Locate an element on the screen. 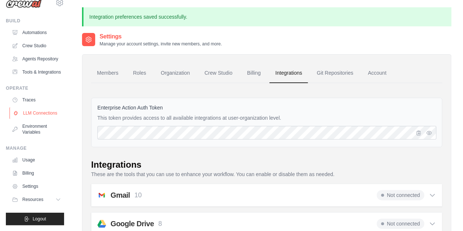  h2: Gmail is located at coordinates (120, 195).